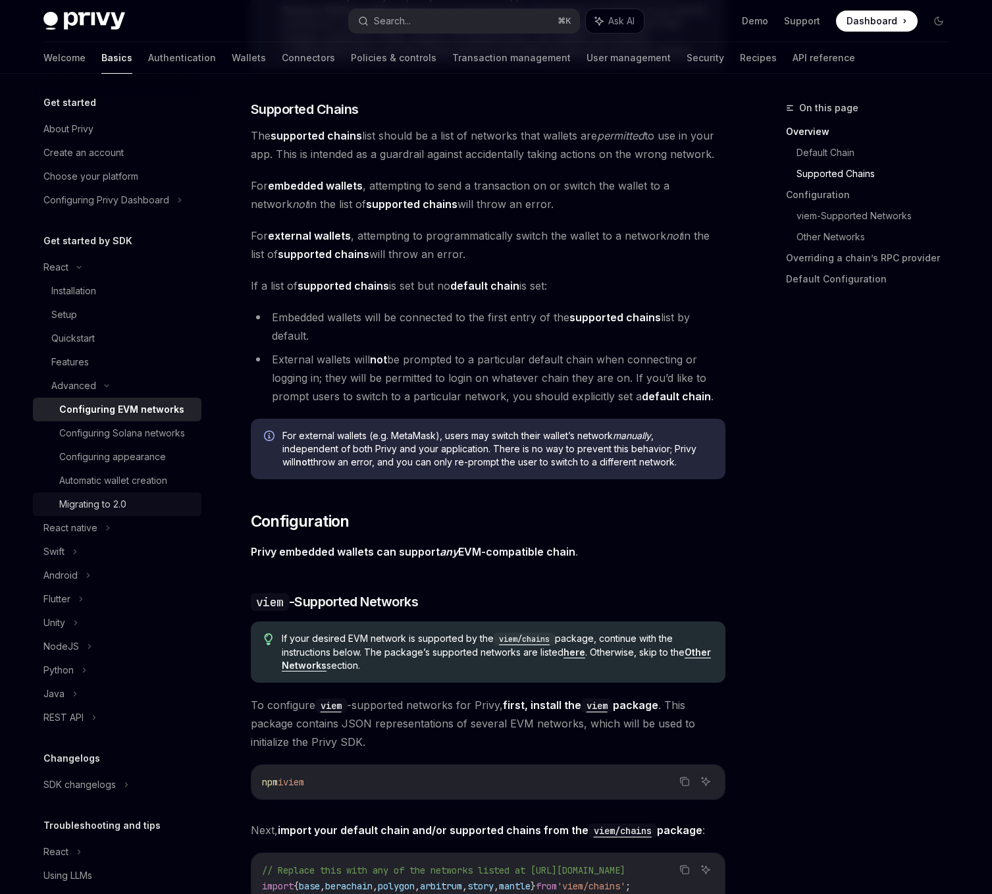 The image size is (992, 894). What do you see at coordinates (873, 258) in the screenshot?
I see `a: Overriding a chain’s RPC provider` at bounding box center [873, 258].